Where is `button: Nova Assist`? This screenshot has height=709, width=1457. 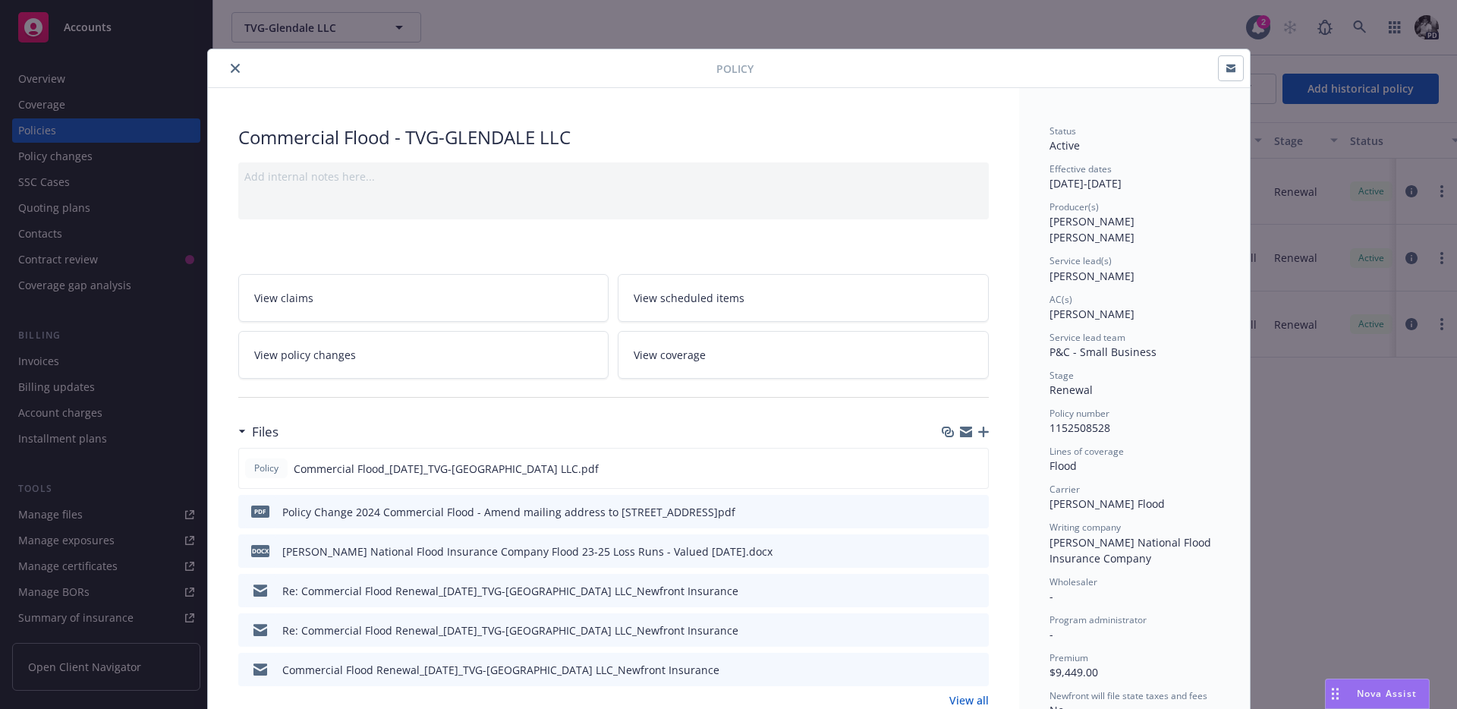
button: Nova Assist is located at coordinates (1378, 694).